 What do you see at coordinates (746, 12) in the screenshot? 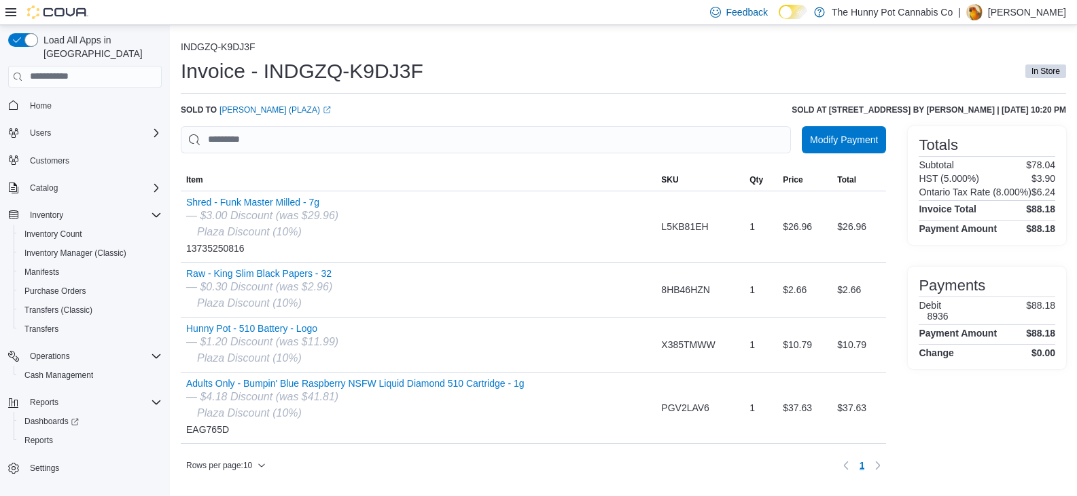
I see `span: Feedback` at bounding box center [746, 12].